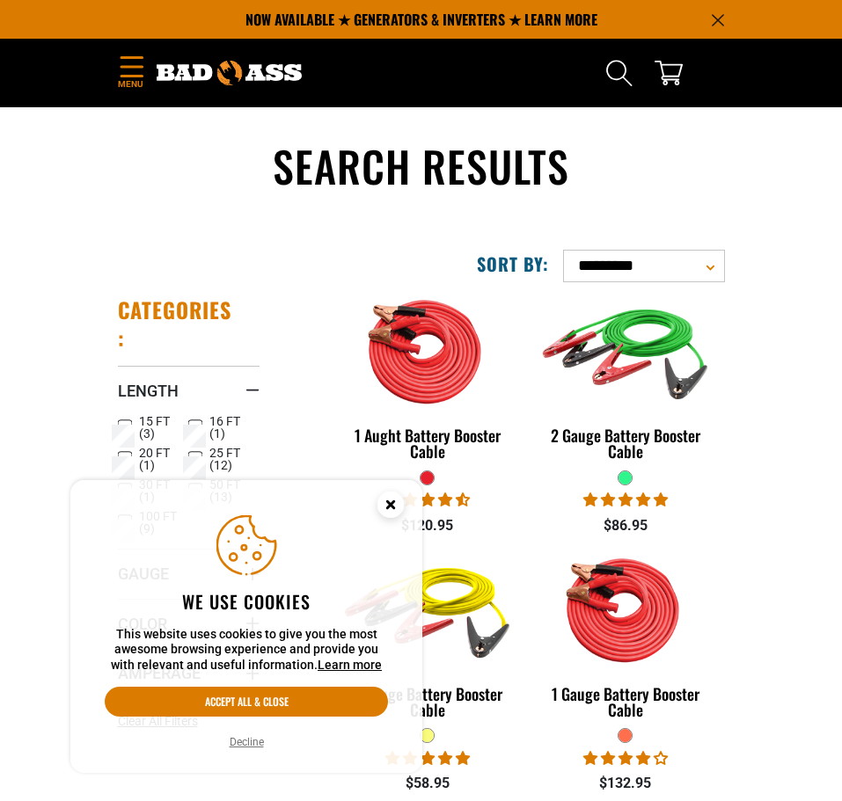 The width and height of the screenshot is (842, 801). What do you see at coordinates (349, 665) in the screenshot?
I see `a: Learn more` at bounding box center [349, 665].